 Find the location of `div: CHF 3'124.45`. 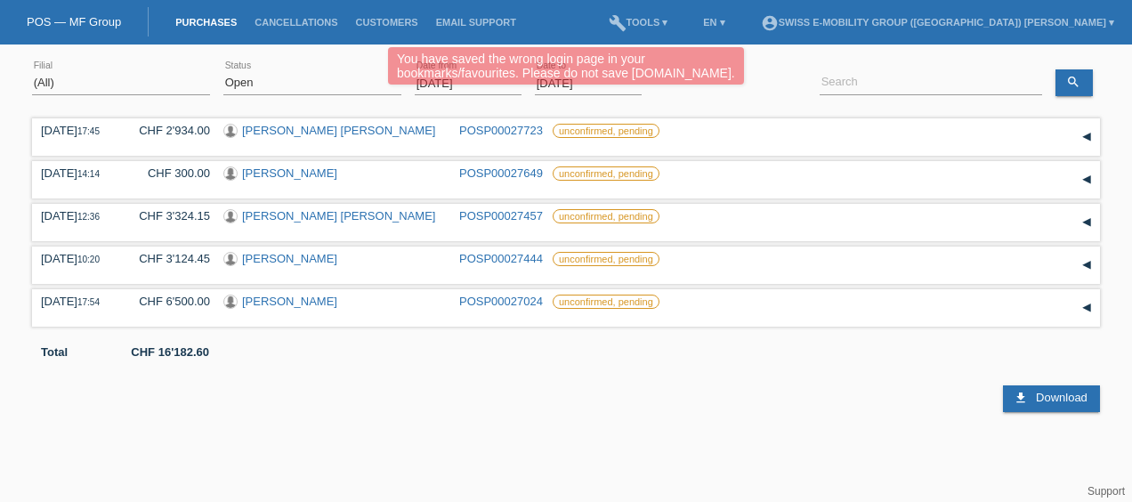

div: CHF 3'124.45 is located at coordinates (167, 258).